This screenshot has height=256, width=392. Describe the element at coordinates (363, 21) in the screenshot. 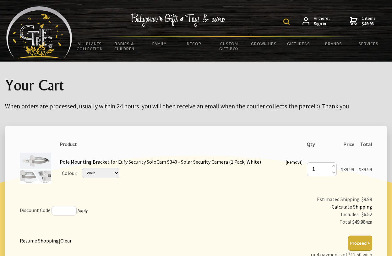

I see `a: 1 items$49.98` at that location.